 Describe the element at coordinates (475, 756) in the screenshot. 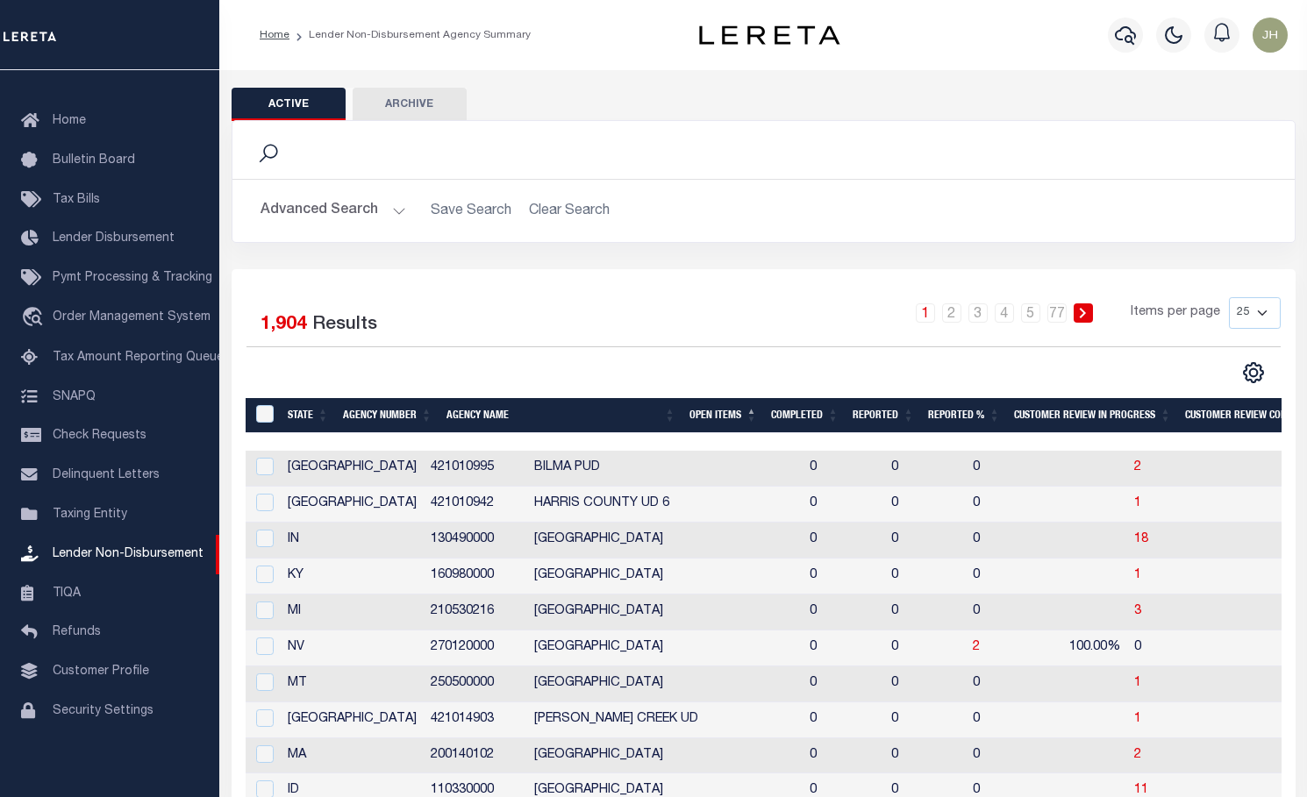

I see `td: 200140102` at that location.